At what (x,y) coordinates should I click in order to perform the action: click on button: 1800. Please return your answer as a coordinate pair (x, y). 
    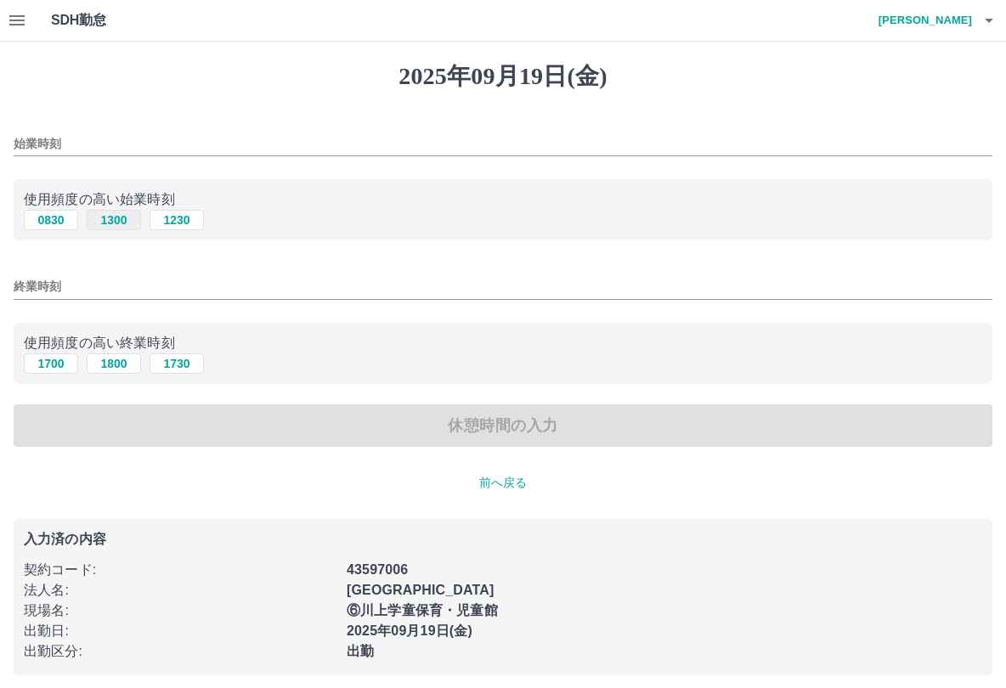
    Looking at the image, I should click on (114, 364).